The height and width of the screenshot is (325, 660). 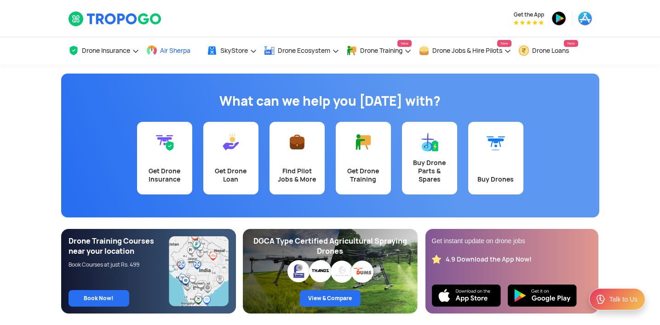 What do you see at coordinates (467, 51) in the screenshot?
I see `span: Drone Jobs & Hire Pilots` at bounding box center [467, 51].